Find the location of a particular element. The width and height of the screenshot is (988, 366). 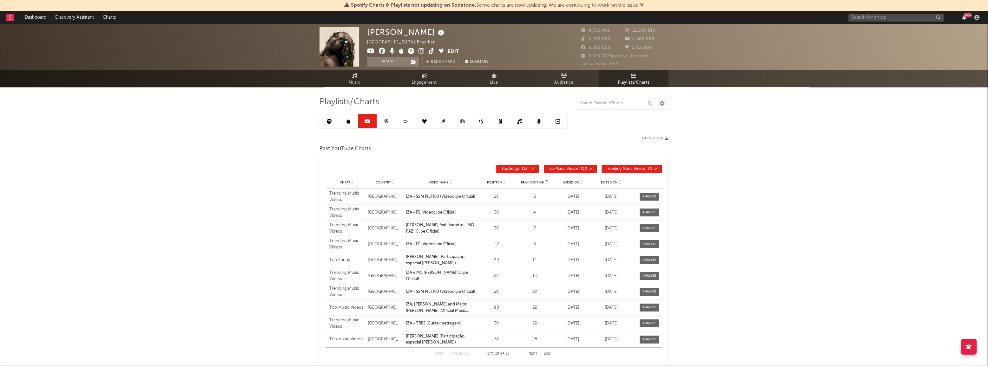

button: Top Songs(12) is located at coordinates (517, 169).